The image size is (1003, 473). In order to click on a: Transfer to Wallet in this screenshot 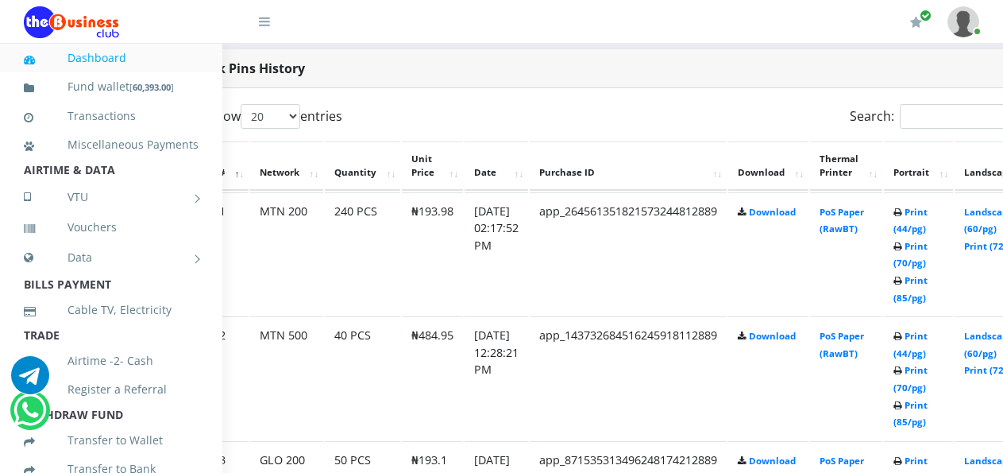, I will do `click(111, 440)`.